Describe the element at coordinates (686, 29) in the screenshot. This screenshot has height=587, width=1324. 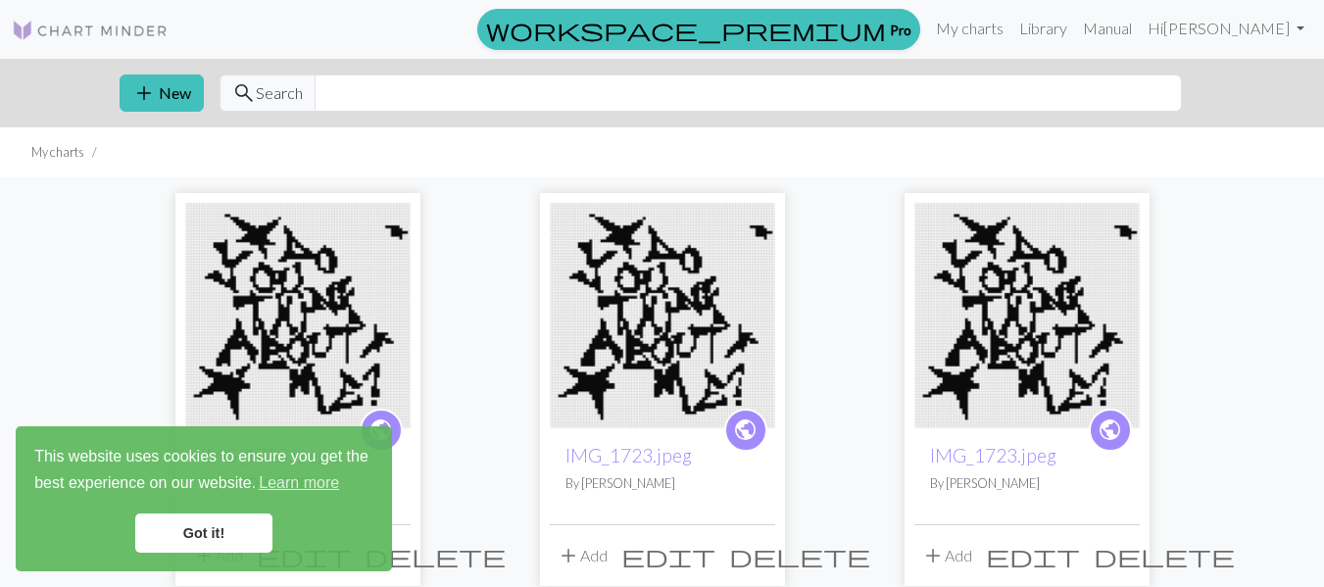
I see `span: workspace_premium` at that location.